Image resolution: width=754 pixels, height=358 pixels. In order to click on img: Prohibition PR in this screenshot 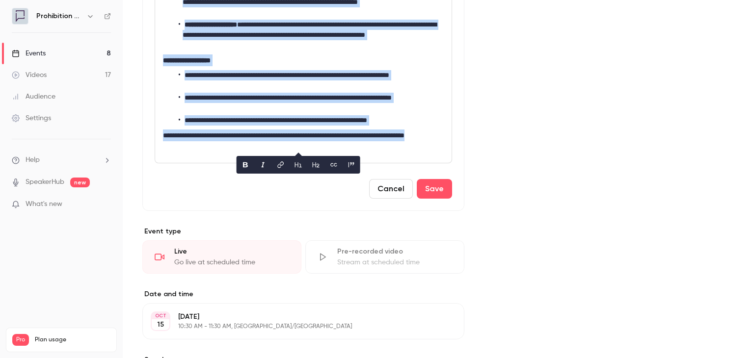, I will do `click(20, 16)`.